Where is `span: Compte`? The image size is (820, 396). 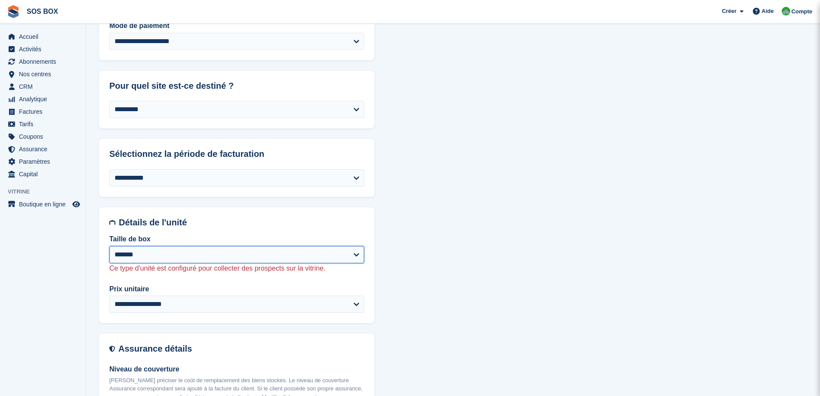
span: Compte is located at coordinates (802, 12).